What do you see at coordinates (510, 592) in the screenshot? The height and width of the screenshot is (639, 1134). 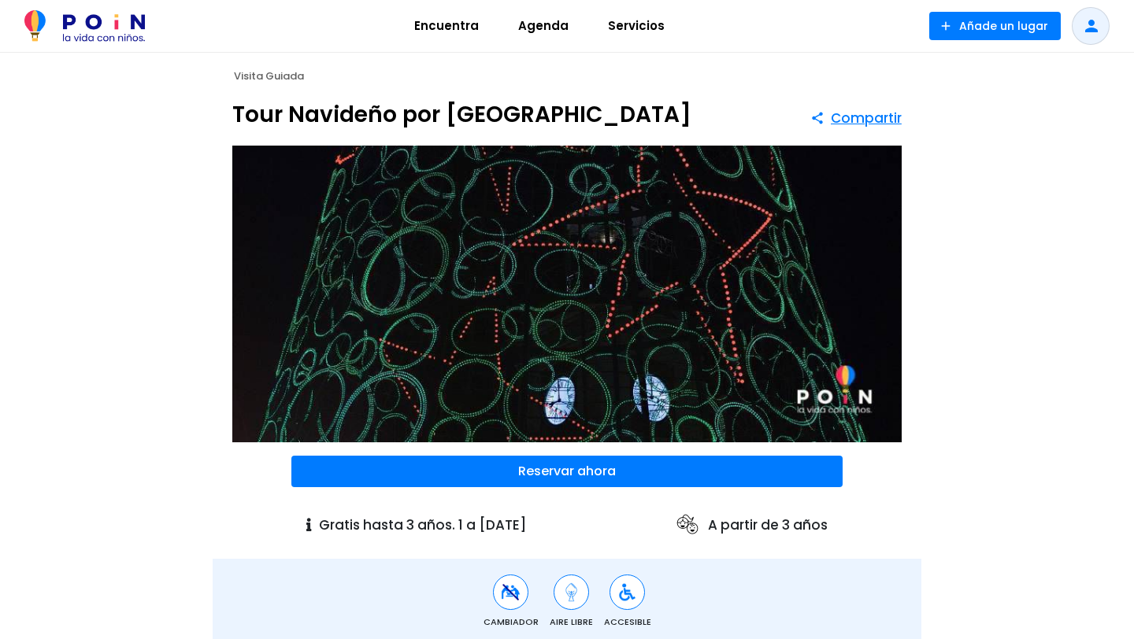 I see `img: Cambiador` at bounding box center [510, 592].